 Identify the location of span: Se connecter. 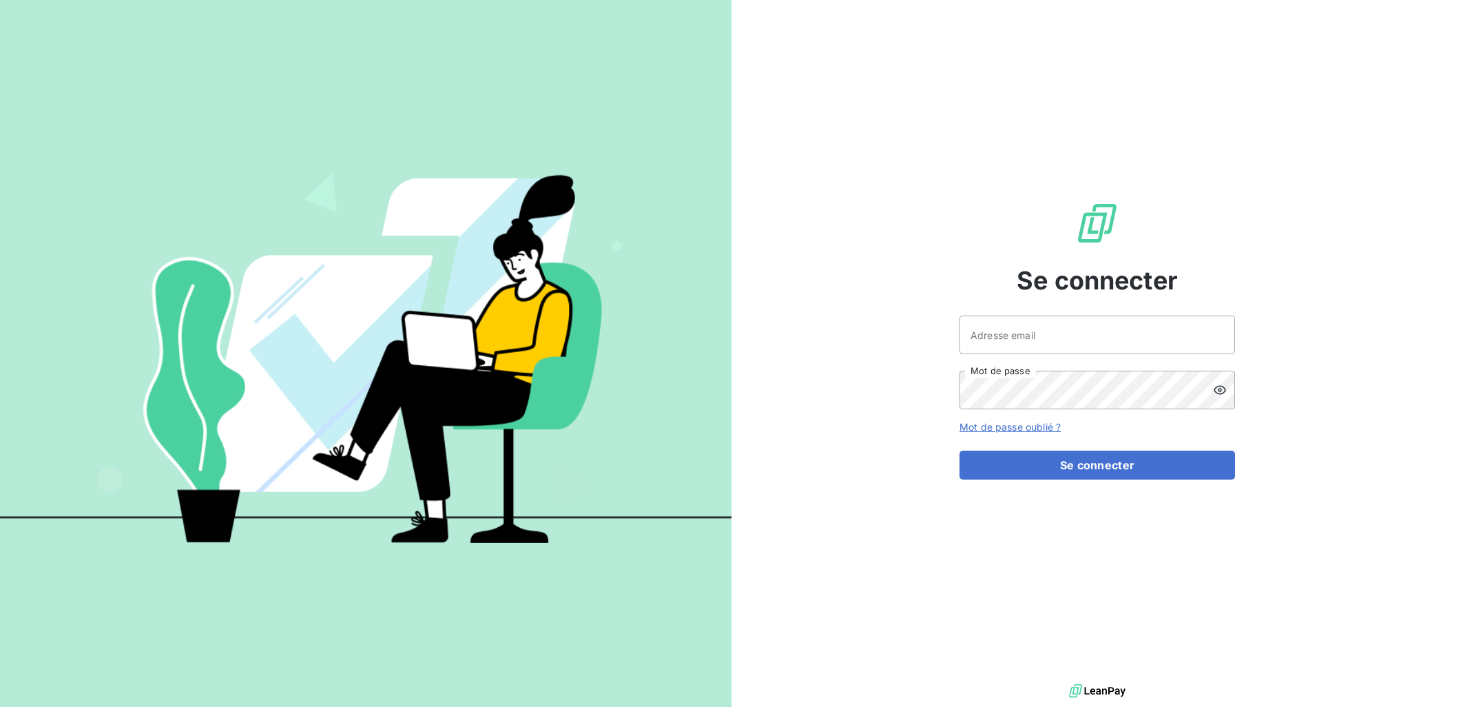
(1097, 280).